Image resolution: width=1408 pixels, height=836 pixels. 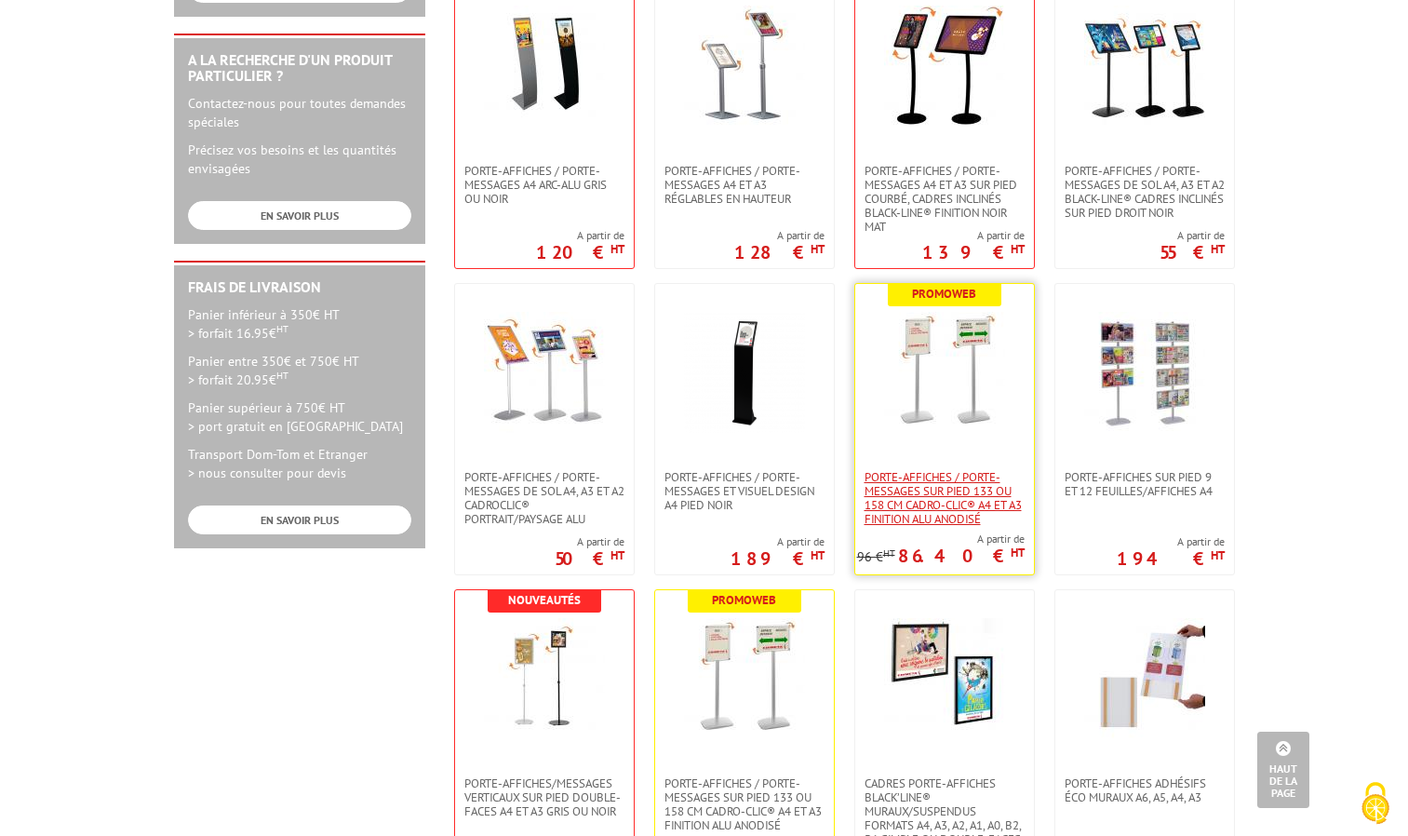 I want to click on img: Cookies (fenêtre modale), so click(x=1376, y=803).